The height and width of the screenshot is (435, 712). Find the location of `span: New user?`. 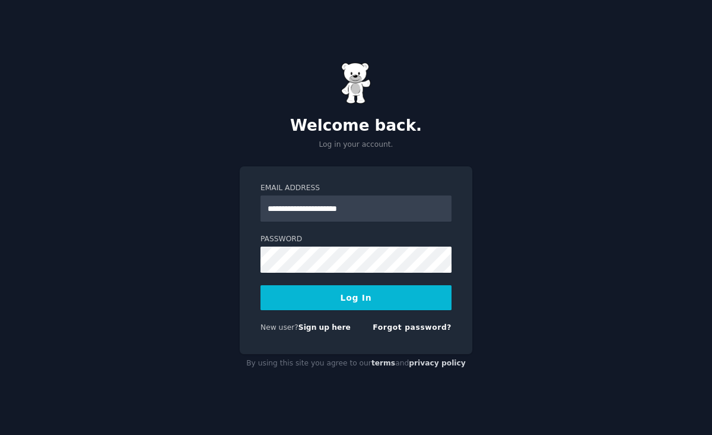

span: New user? is located at coordinates (280, 327).